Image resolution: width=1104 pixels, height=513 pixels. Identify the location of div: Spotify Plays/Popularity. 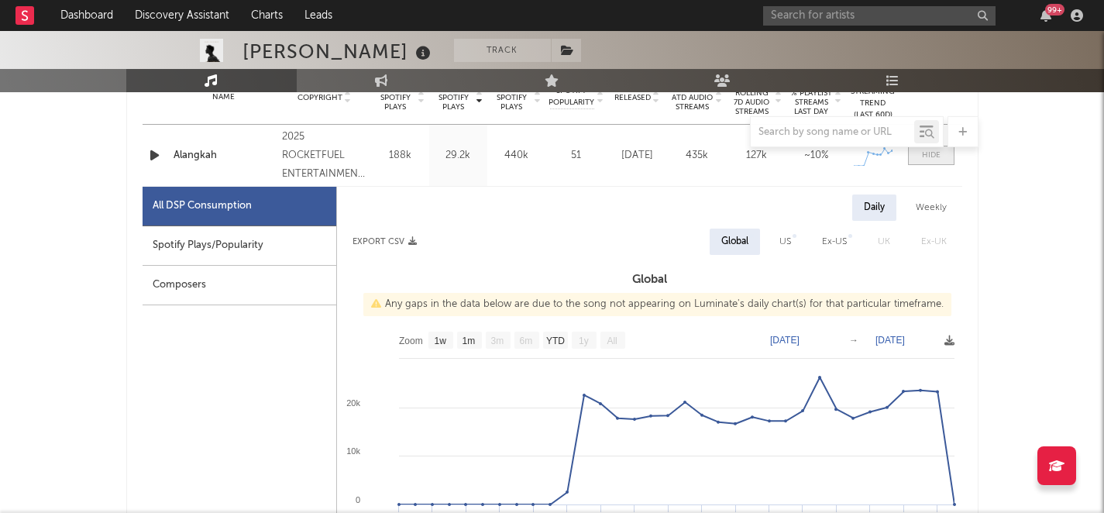
(239, 245).